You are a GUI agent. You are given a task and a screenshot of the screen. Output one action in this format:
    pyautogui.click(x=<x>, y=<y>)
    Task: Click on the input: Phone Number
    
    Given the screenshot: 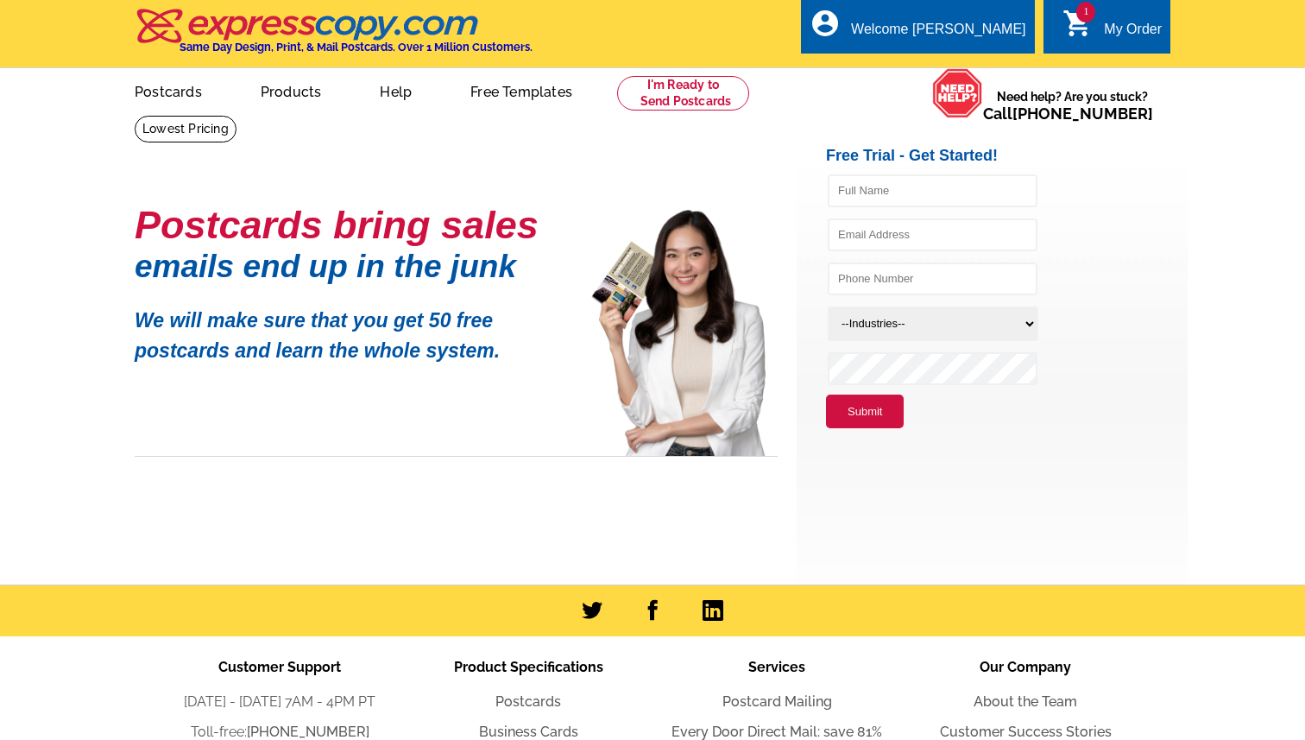 What is the action you would take?
    pyautogui.click(x=932, y=279)
    